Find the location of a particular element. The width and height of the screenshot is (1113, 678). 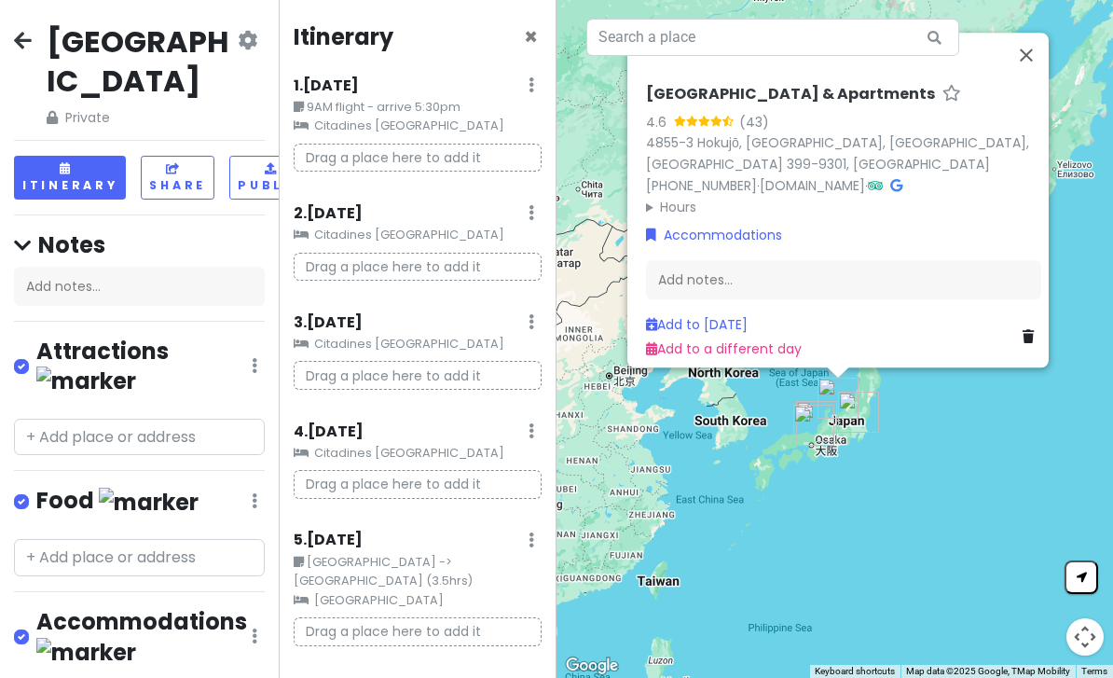

button: Map camera controls is located at coordinates (1085, 637).